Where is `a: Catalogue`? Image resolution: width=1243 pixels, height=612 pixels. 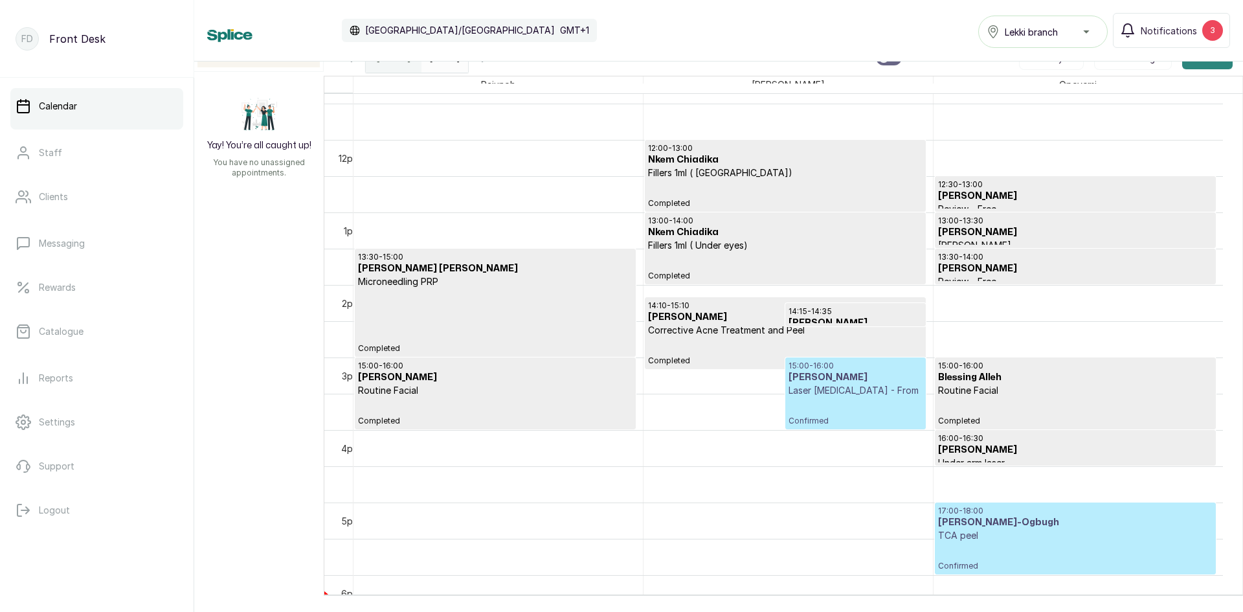
a: Catalogue is located at coordinates (96, 332).